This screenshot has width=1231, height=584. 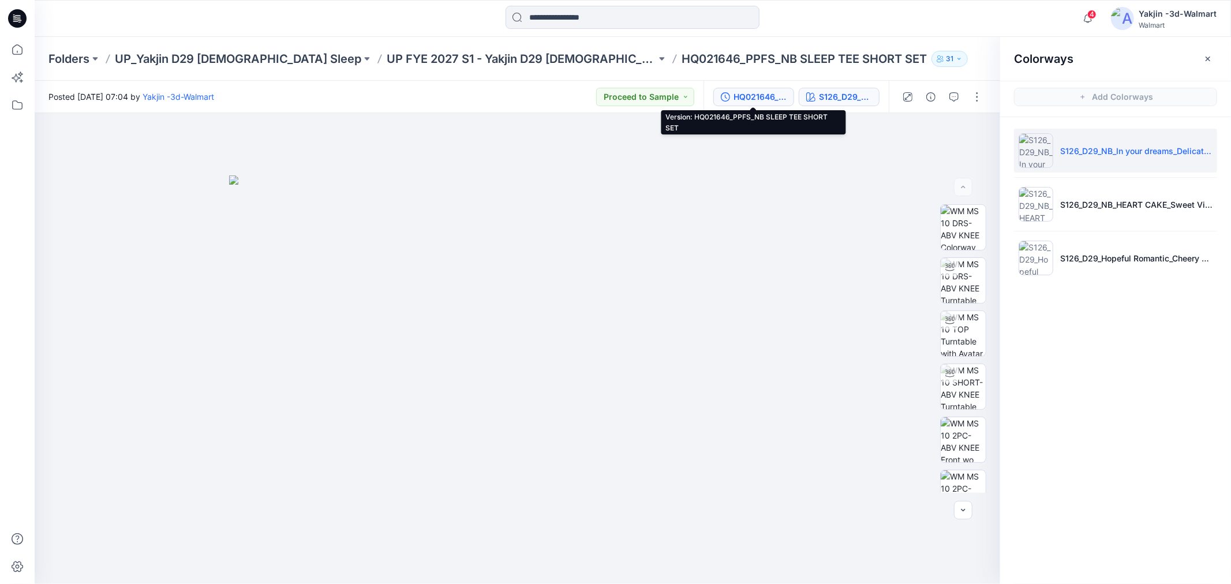 I want to click on p: S126_D29_NB_In your dreams_Delicate pink_V2_Colorway 2_YJ/S1 26_D29_NB_LIPS v1 rpt_CW10_DEL PINK_WM, so click(x=1137, y=151).